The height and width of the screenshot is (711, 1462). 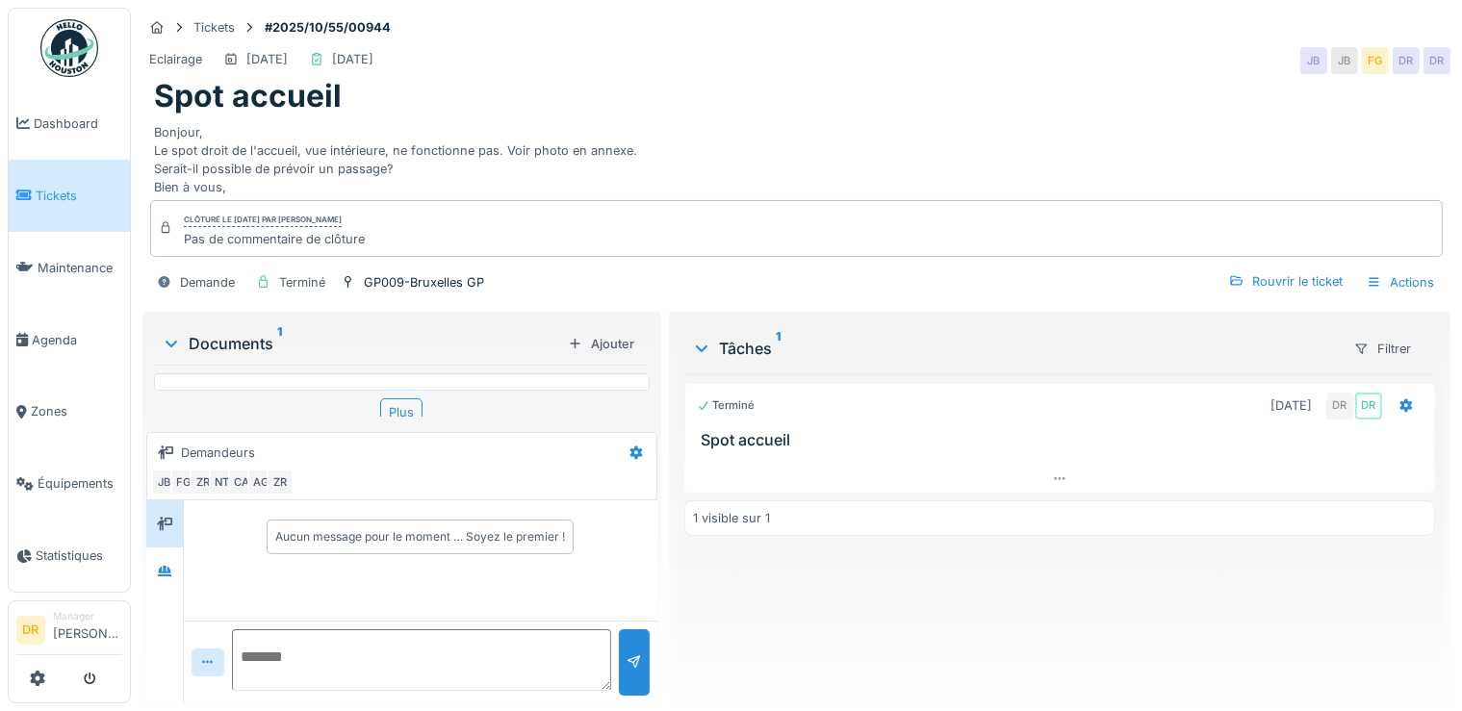 What do you see at coordinates (401, 412) in the screenshot?
I see `div: Plus` at bounding box center [401, 412].